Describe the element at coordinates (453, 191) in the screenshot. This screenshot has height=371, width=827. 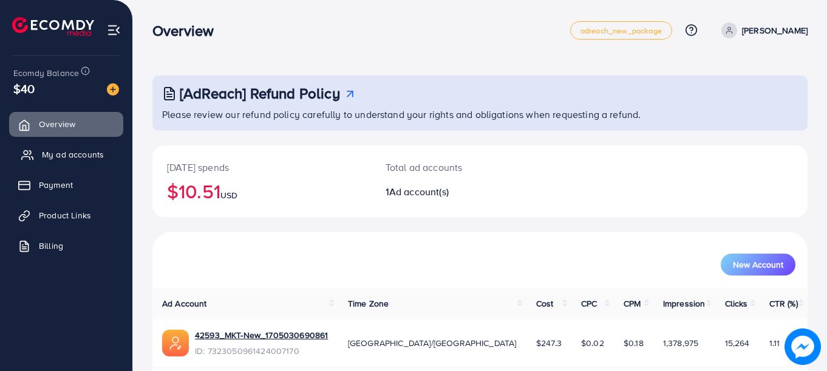
I see `h2: 1` at that location.